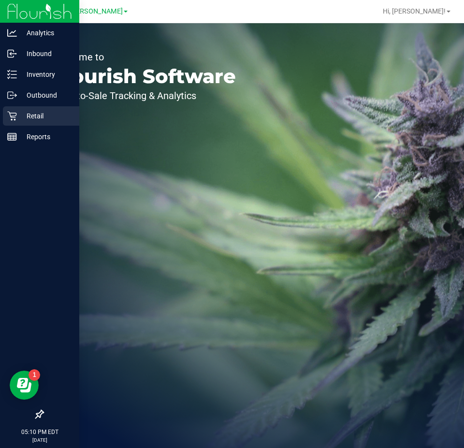 The image size is (464, 448). I want to click on p: 05:10 PM EDT, so click(40, 432).